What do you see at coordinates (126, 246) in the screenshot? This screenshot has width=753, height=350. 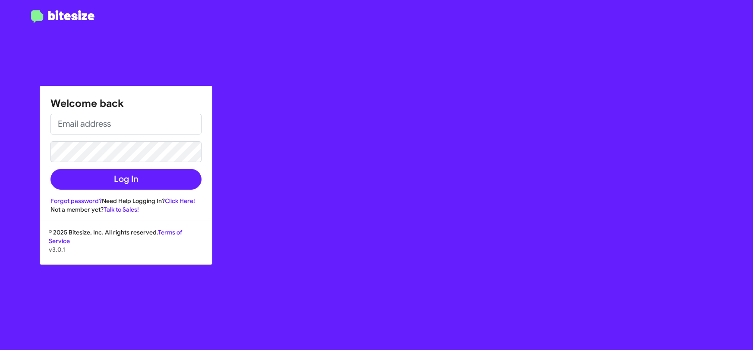 I see `div: © 2025 Bitesize, Inc. All rights reserved.` at bounding box center [126, 246].